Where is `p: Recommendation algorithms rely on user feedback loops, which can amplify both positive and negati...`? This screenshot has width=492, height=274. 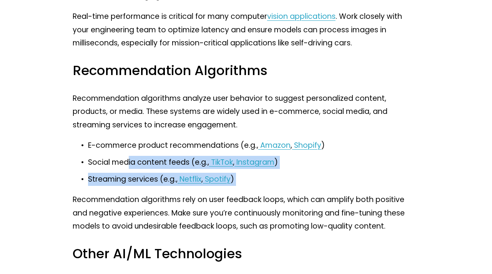
p: Recommendation algorithms rely on user feedback loops, which can amplify both positive and negati... is located at coordinates (246, 212).